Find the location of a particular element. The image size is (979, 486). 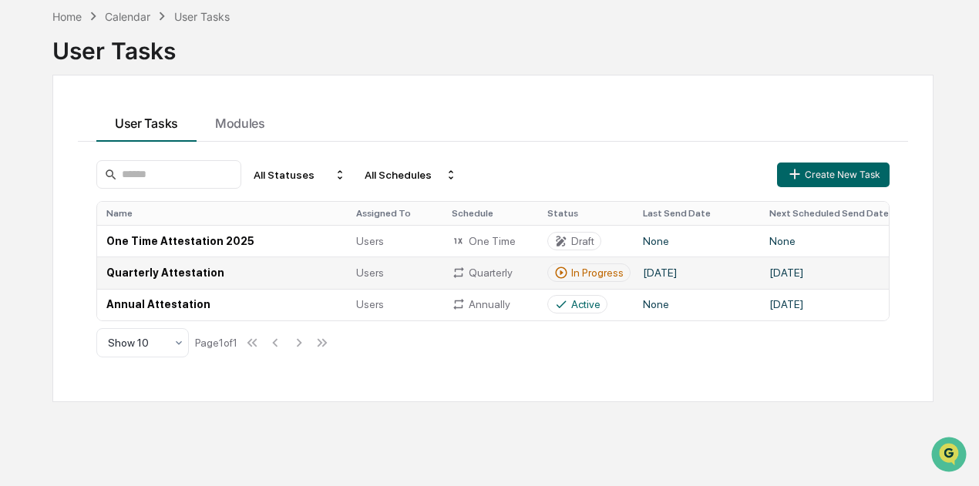

div: Draft is located at coordinates (583, 241).